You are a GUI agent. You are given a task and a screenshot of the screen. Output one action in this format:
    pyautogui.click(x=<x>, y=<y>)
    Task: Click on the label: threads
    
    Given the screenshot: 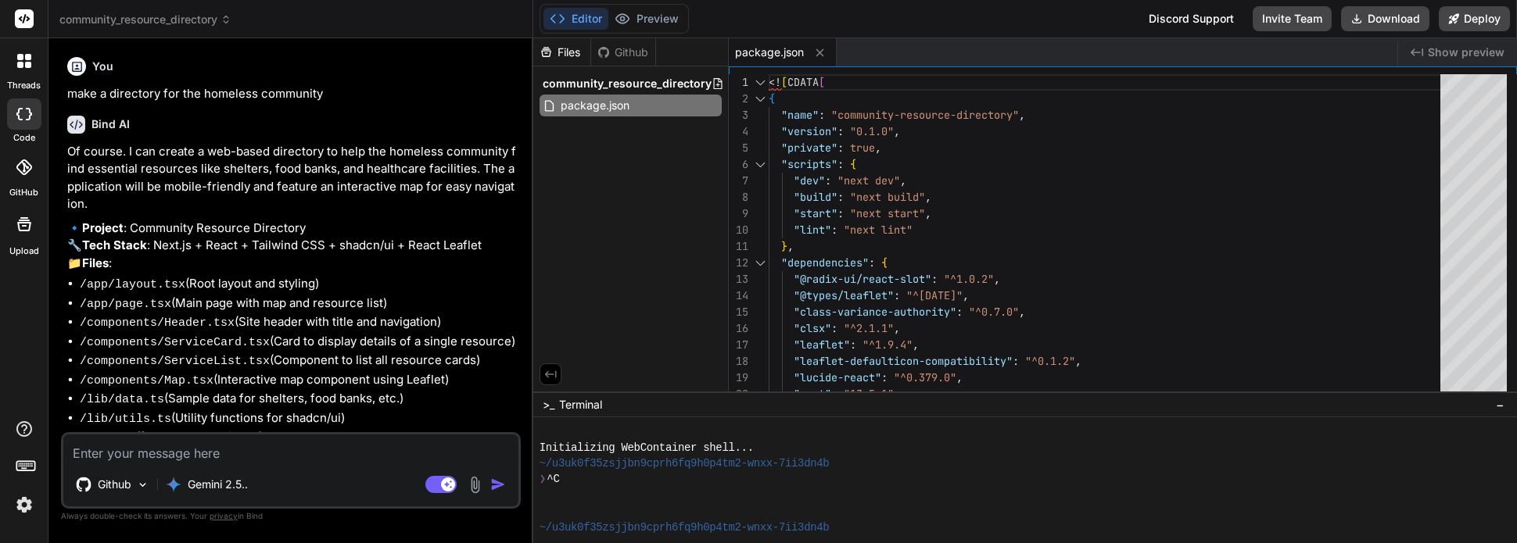 What is the action you would take?
    pyautogui.click(x=23, y=85)
    